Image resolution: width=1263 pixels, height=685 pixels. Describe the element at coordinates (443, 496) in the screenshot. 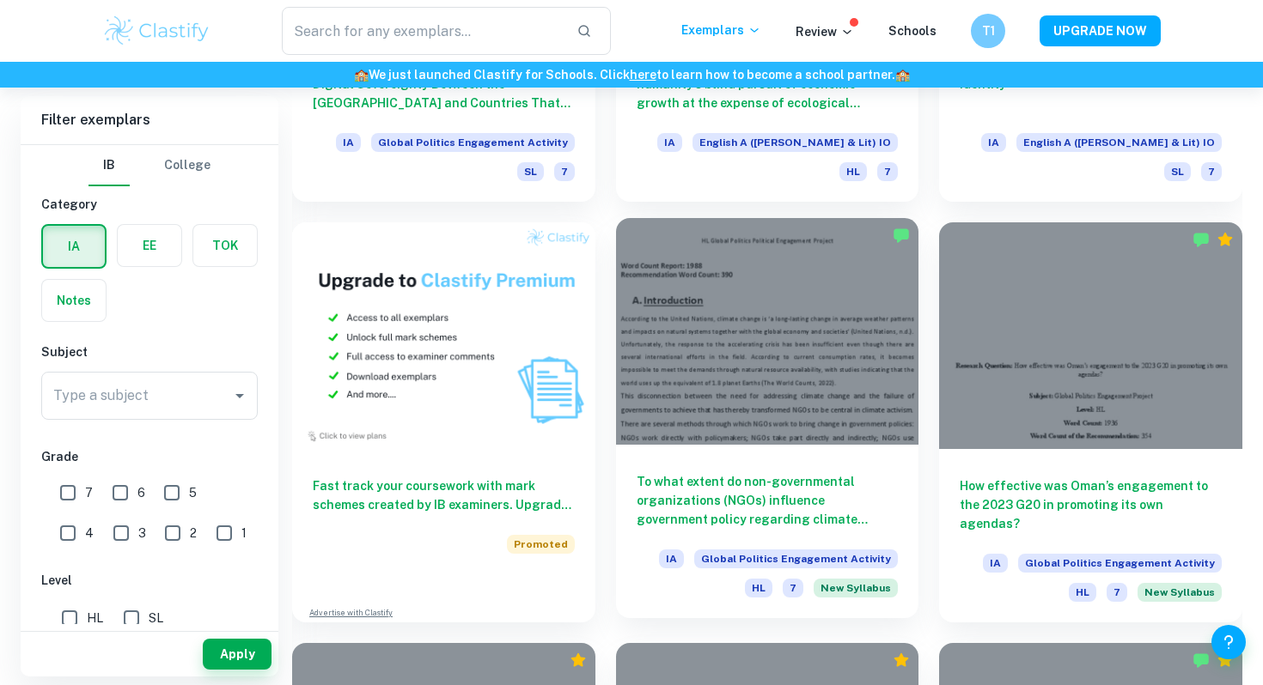

I see `h6: Fast track your coursework with mark schemes created by IB examiners. Upgrade now` at that location.